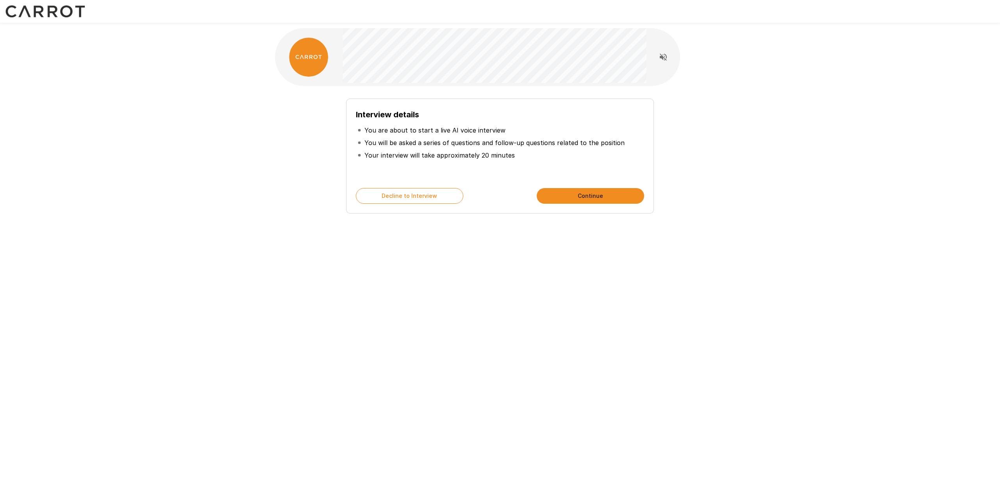 The height and width of the screenshot is (497, 1000). I want to click on button: Decline to Interview, so click(409, 196).